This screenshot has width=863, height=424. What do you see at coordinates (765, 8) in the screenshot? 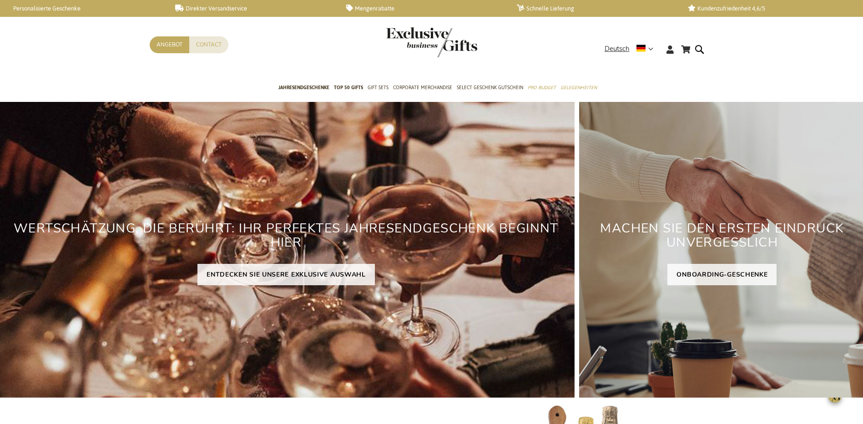
I see `a: Kundenzufriedenheit 4,6/5` at bounding box center [765, 8].